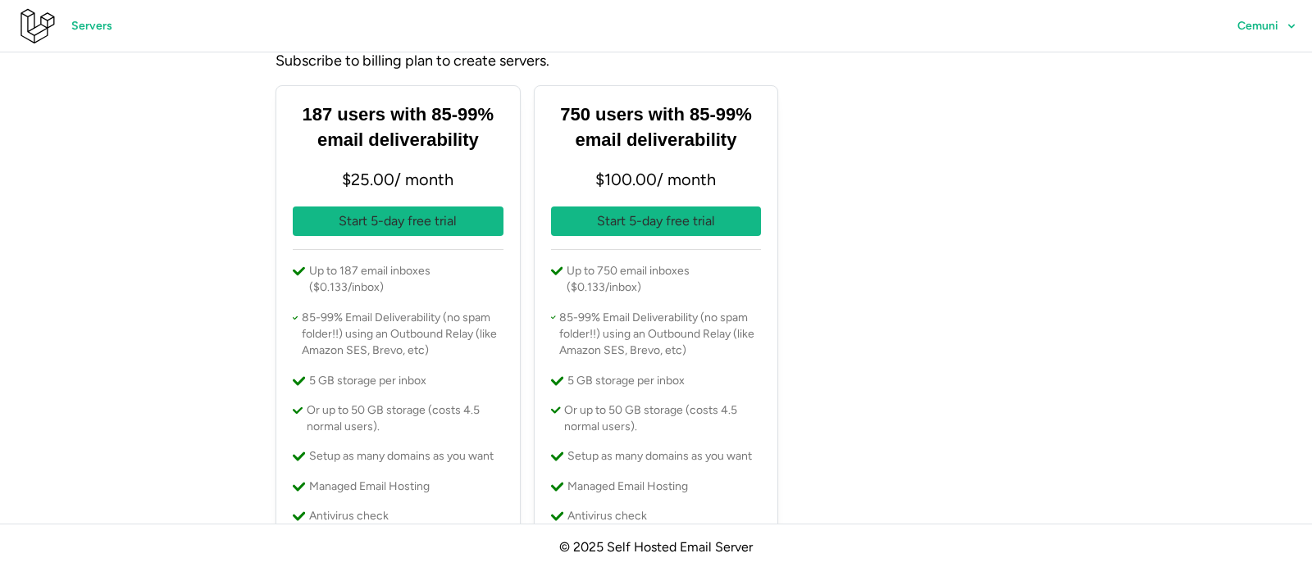 This screenshot has height=576, width=1312. I want to click on p: $ 25.00 / month, so click(398, 180).